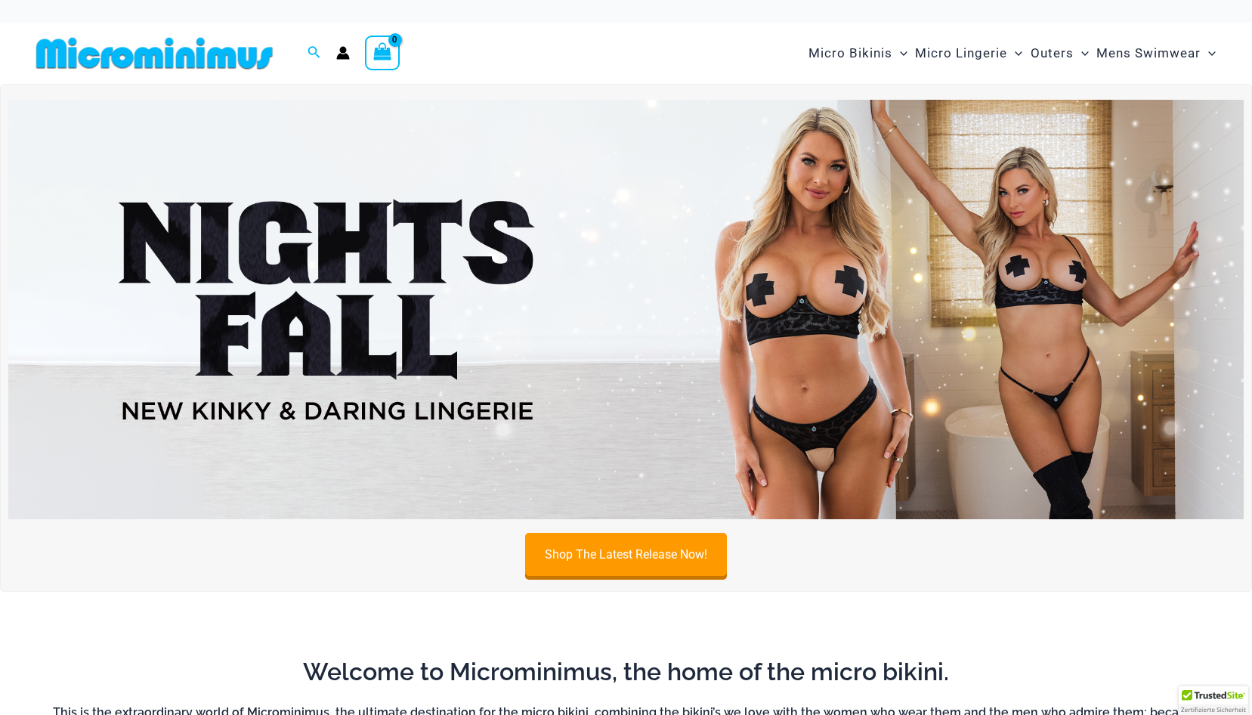 This screenshot has height=715, width=1252. I want to click on nav: Site Navigation, so click(1012, 53).